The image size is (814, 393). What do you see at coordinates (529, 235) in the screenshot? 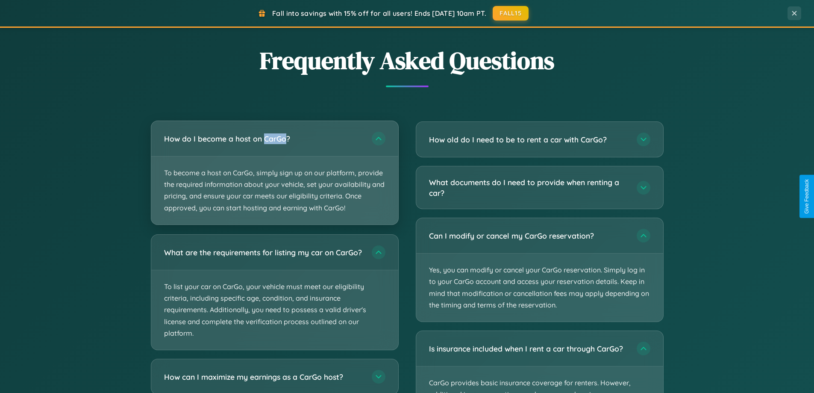
I see `h3: Can I modify or cancel my CarGo reservation?` at bounding box center [529, 235].